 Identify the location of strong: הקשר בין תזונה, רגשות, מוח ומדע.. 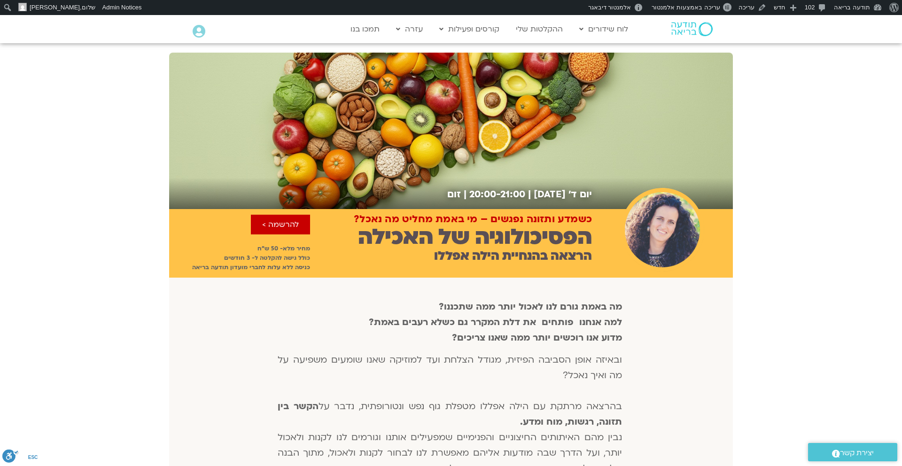
(450, 414).